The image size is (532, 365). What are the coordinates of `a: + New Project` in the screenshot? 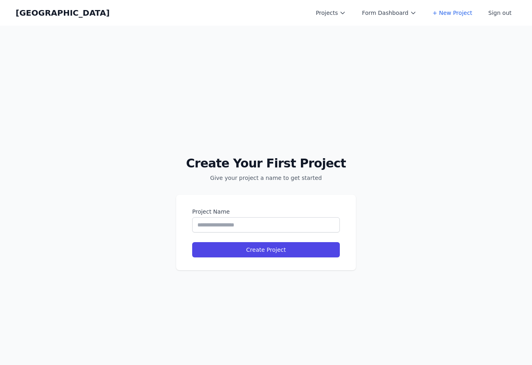 It's located at (452, 13).